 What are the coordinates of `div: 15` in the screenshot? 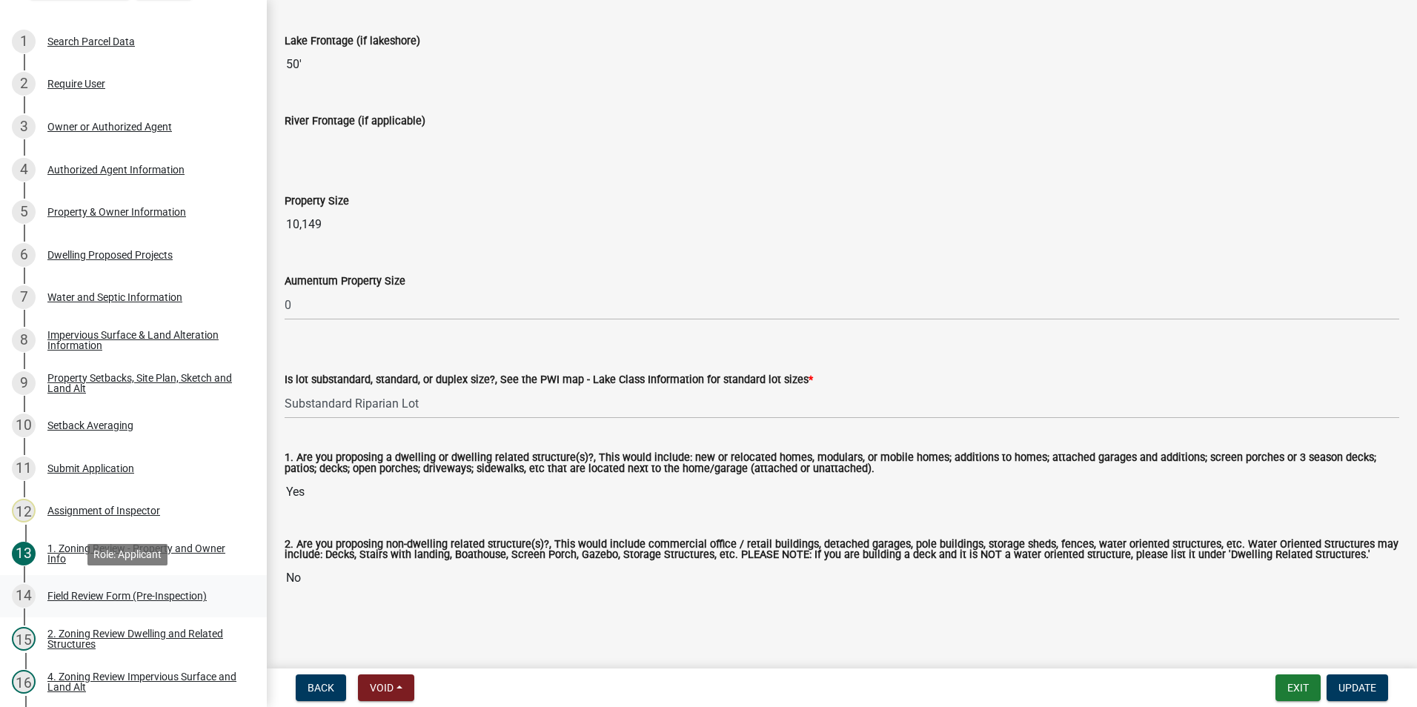 It's located at (24, 639).